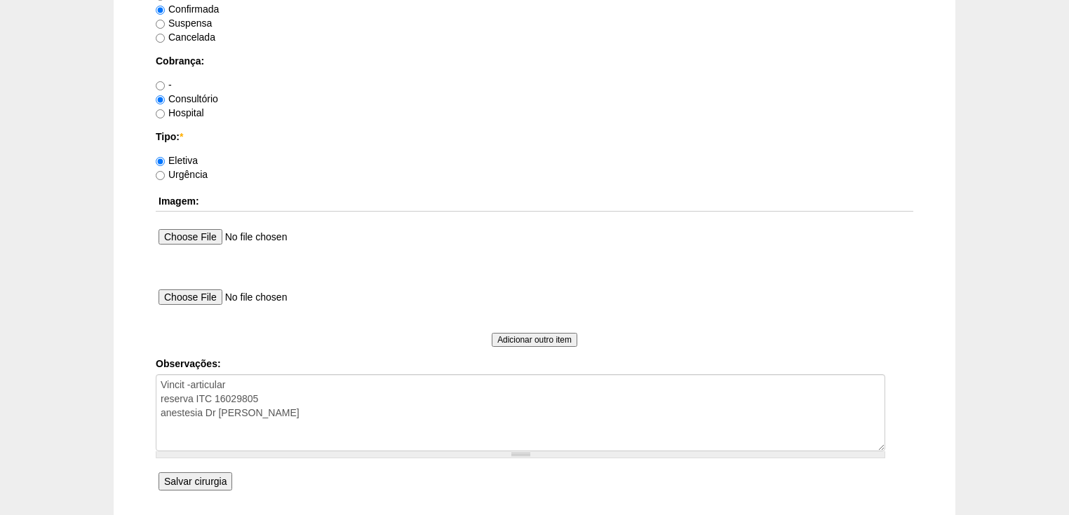 Image resolution: width=1069 pixels, height=515 pixels. Describe the element at coordinates (160, 24) in the screenshot. I see `input: Suspensa` at that location.